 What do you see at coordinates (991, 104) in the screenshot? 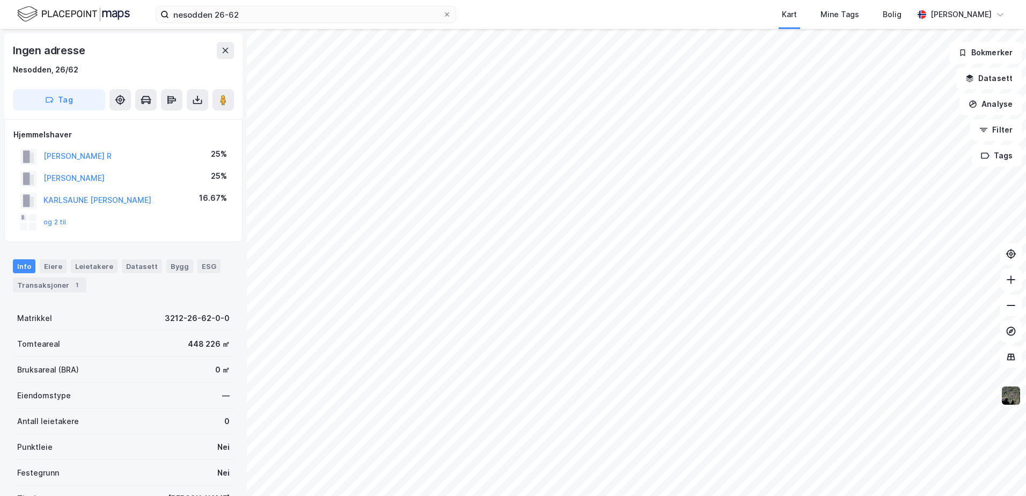
I see `button: Analyse` at bounding box center [991, 104].